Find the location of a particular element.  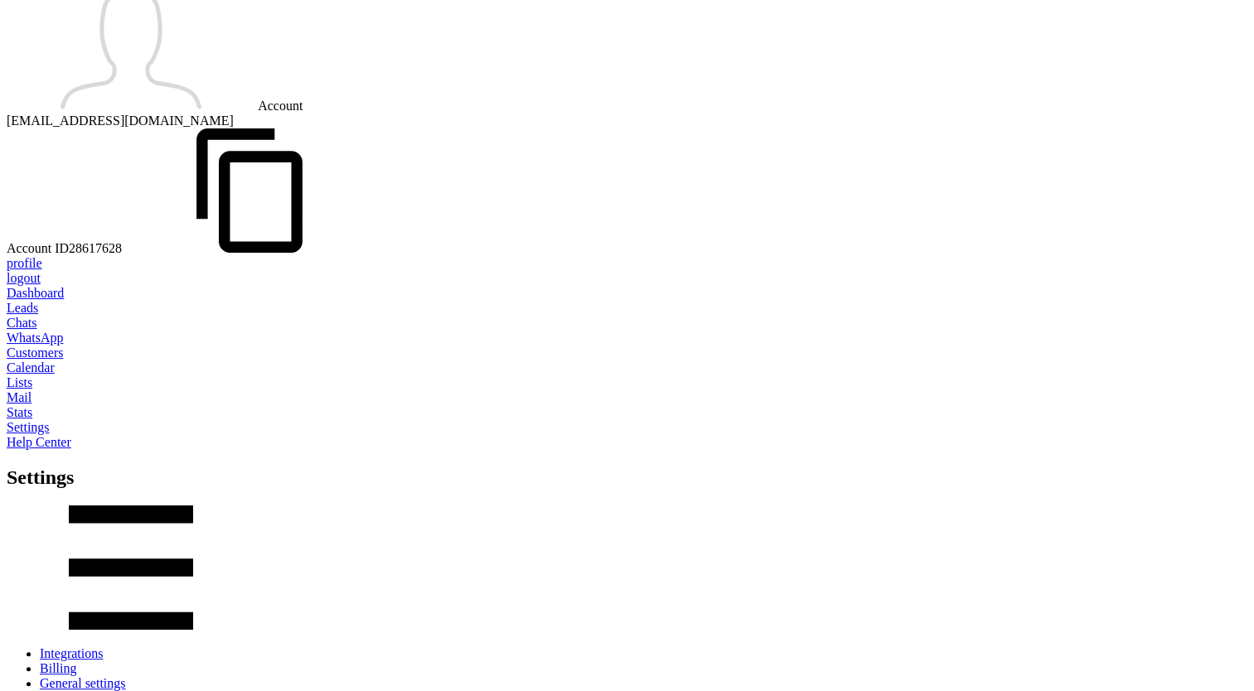

div: Stats is located at coordinates (627, 413).